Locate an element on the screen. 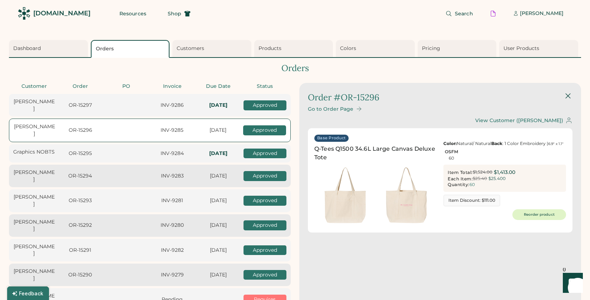 The height and width of the screenshot is (300, 590). div: OR-15293 is located at coordinates (80, 201).